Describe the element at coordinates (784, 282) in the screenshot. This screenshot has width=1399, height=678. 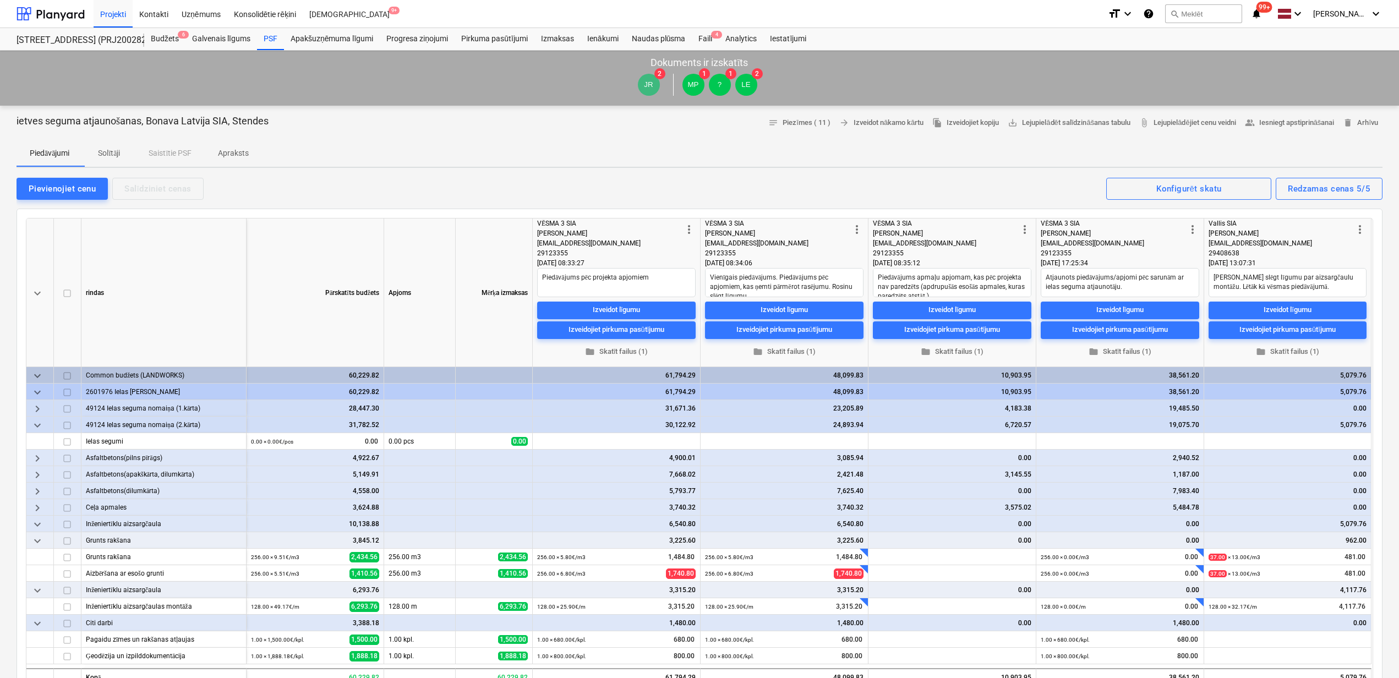
I see `textarea: Vienīgais piedāvājums. Piedāvājums pēc apjomiem, kas ņemti pārmērot rasējumu. Rosinu slēgt līgumu.` at that location.